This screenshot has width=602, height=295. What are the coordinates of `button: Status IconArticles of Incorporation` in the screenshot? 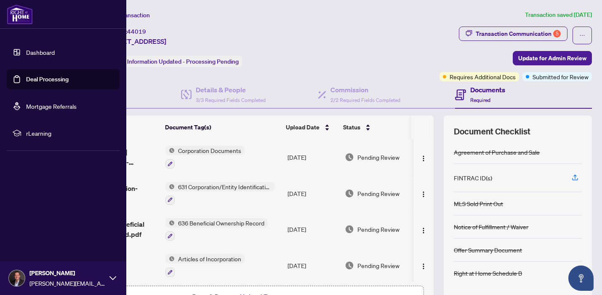 It's located at (205, 265).